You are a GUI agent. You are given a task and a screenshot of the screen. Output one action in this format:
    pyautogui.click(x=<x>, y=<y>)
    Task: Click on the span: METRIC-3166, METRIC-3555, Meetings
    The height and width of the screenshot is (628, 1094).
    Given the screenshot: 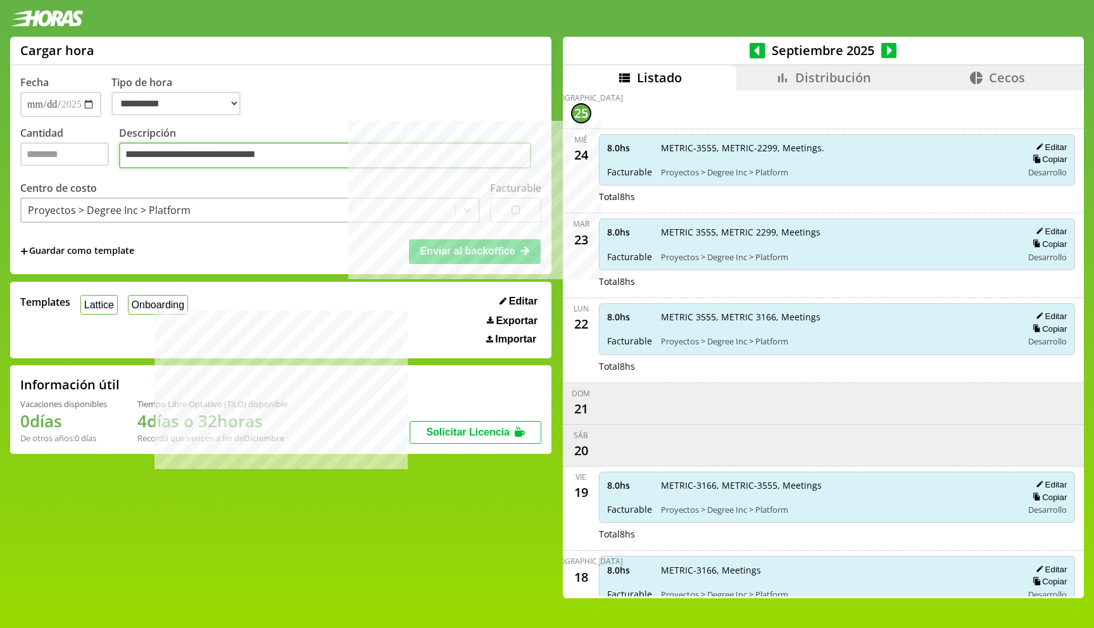 What is the action you would take?
    pyautogui.click(x=837, y=485)
    